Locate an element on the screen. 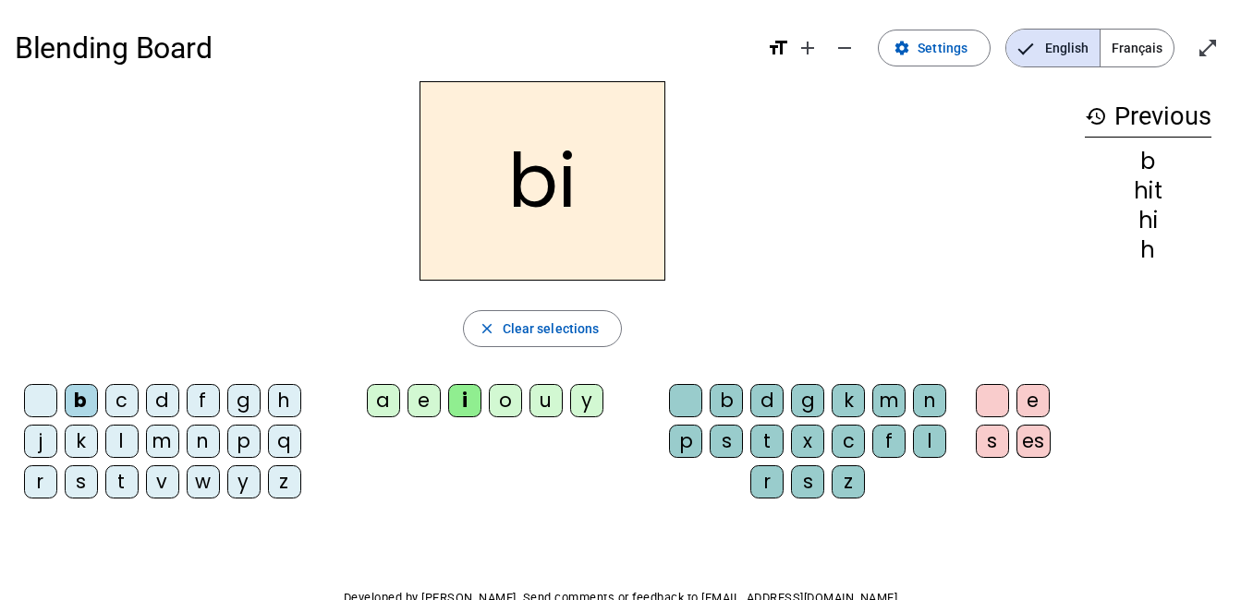  div: j is located at coordinates (41, 442).